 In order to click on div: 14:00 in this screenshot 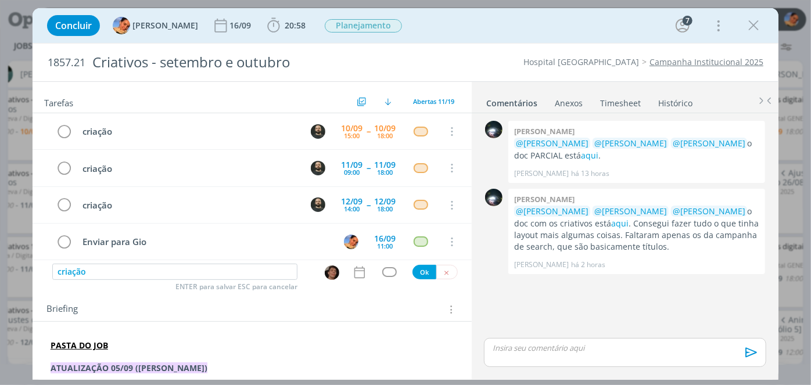, I will do `click(352, 209)`.